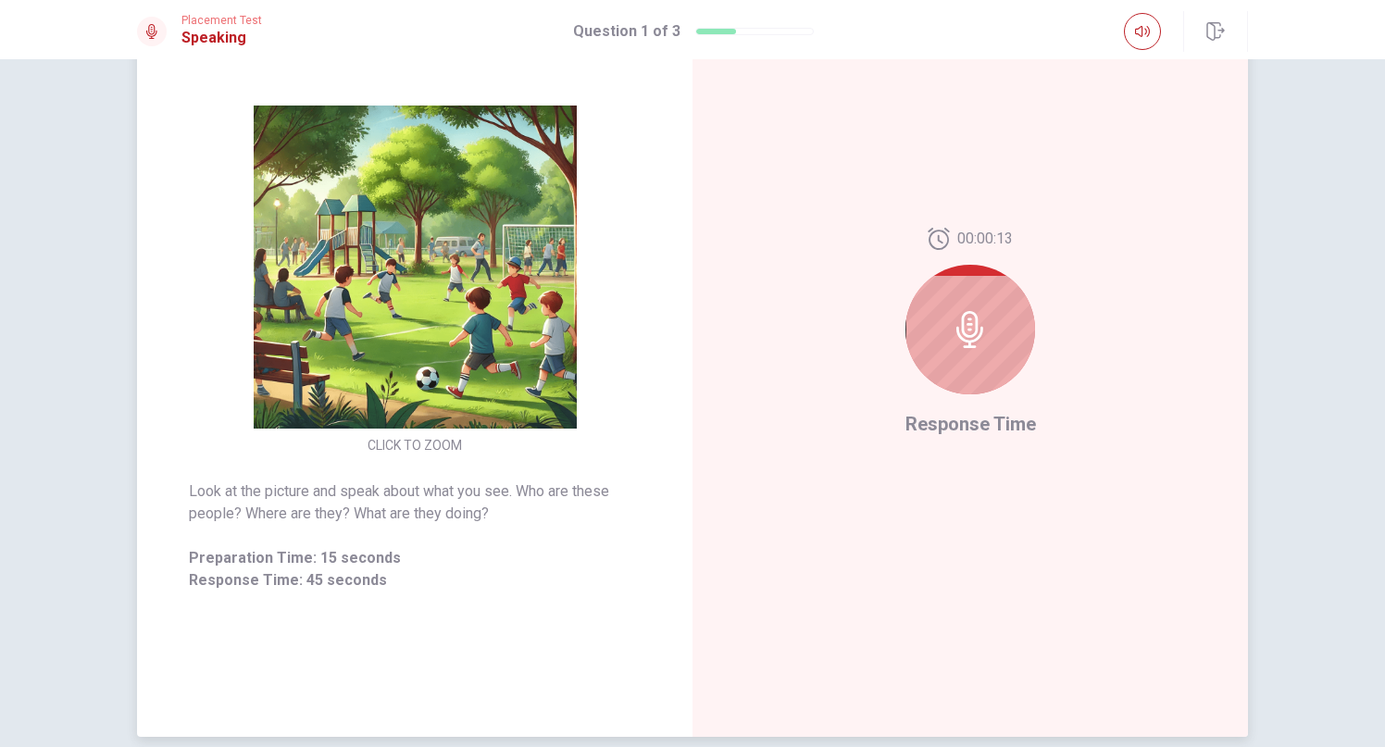 The width and height of the screenshot is (1385, 747). What do you see at coordinates (970, 424) in the screenshot?
I see `span: Response Time` at bounding box center [970, 424].